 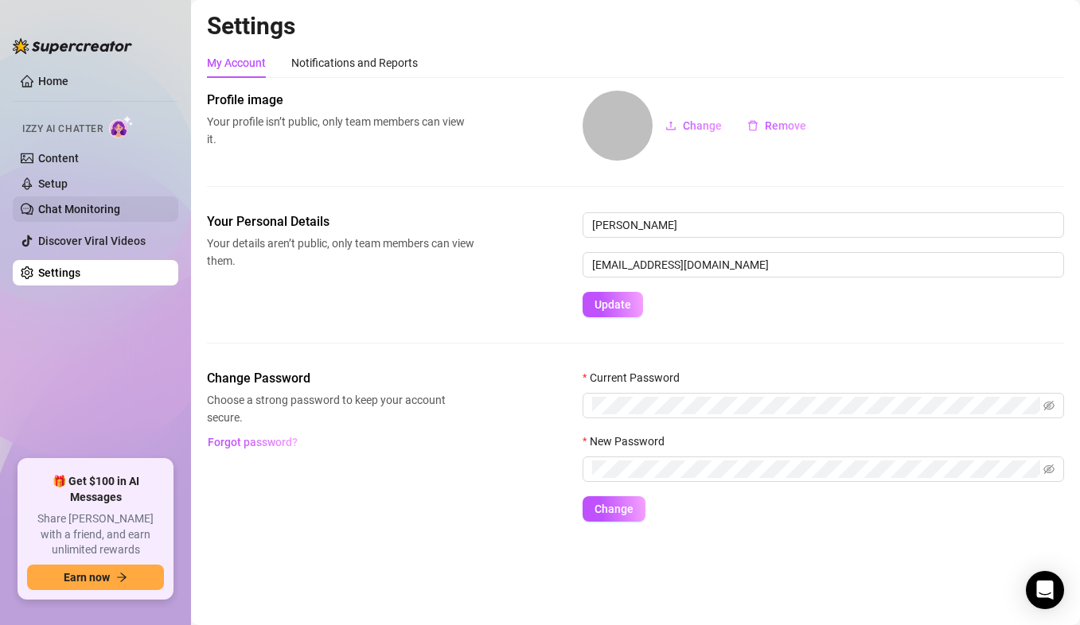 What do you see at coordinates (341, 130) in the screenshot?
I see `span: Your profile isn’t public, only team members can view it.` at bounding box center [341, 130].